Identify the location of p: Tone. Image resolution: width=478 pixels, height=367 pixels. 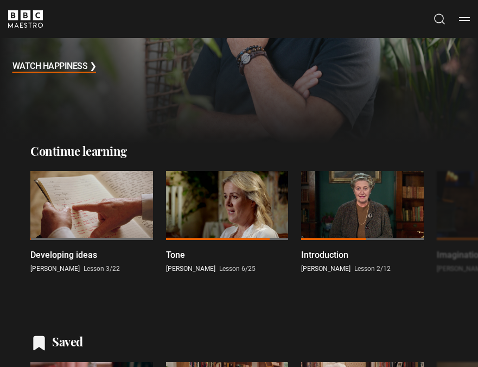
(175, 255).